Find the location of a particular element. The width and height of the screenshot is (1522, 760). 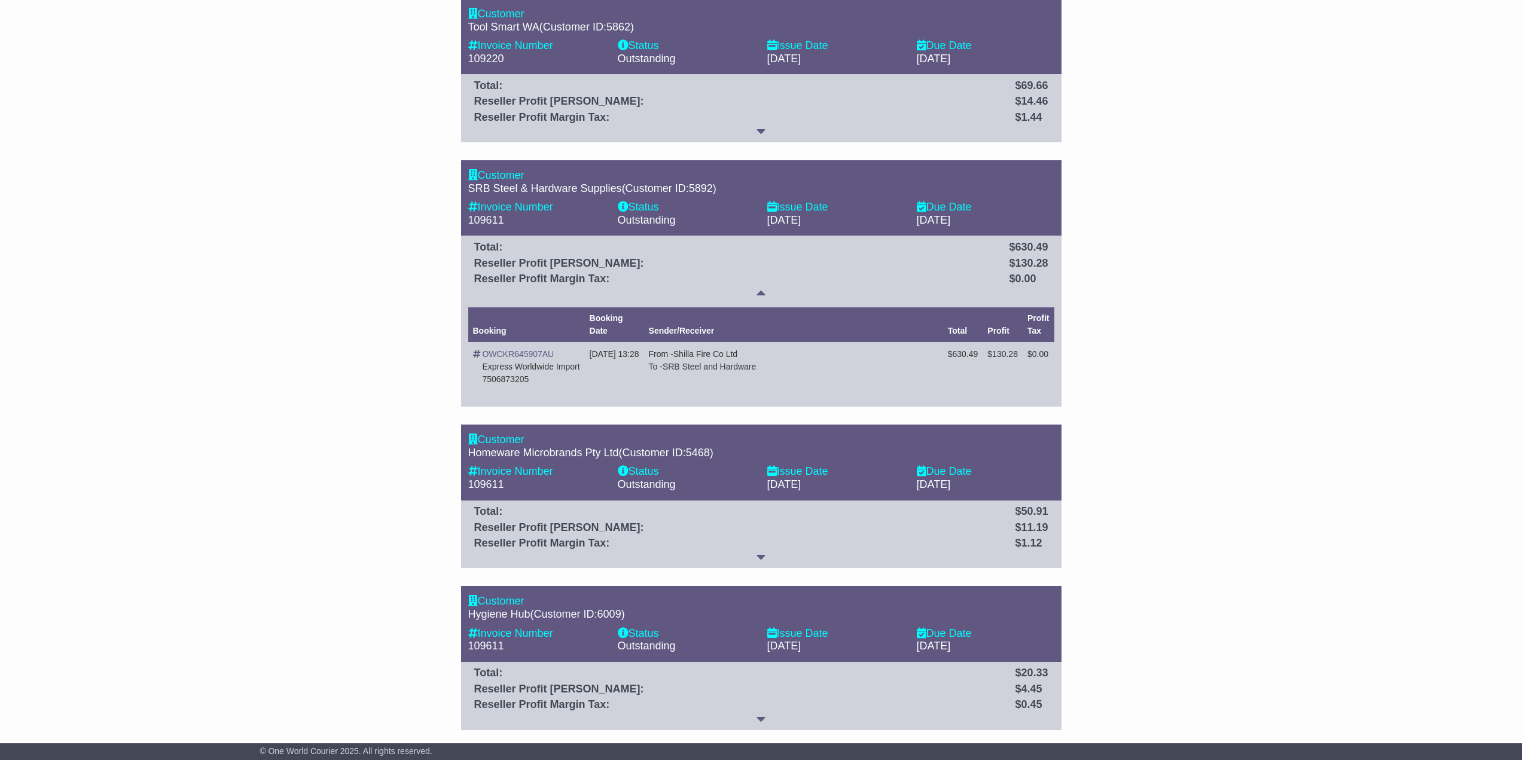

span: 69.66 is located at coordinates (1034, 85).